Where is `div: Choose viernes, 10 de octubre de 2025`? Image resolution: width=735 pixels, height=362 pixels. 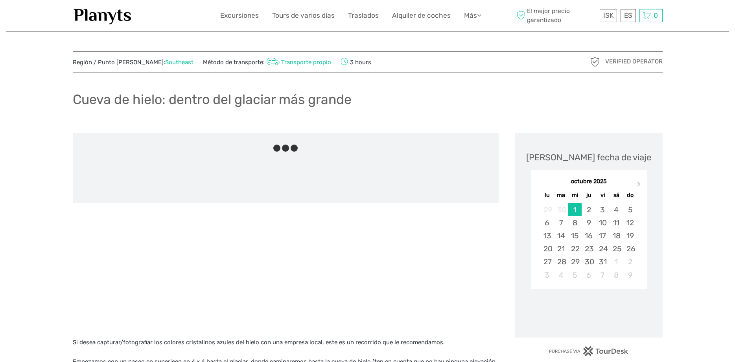
div: Choose viernes, 10 de octubre de 2025 is located at coordinates (603, 222).